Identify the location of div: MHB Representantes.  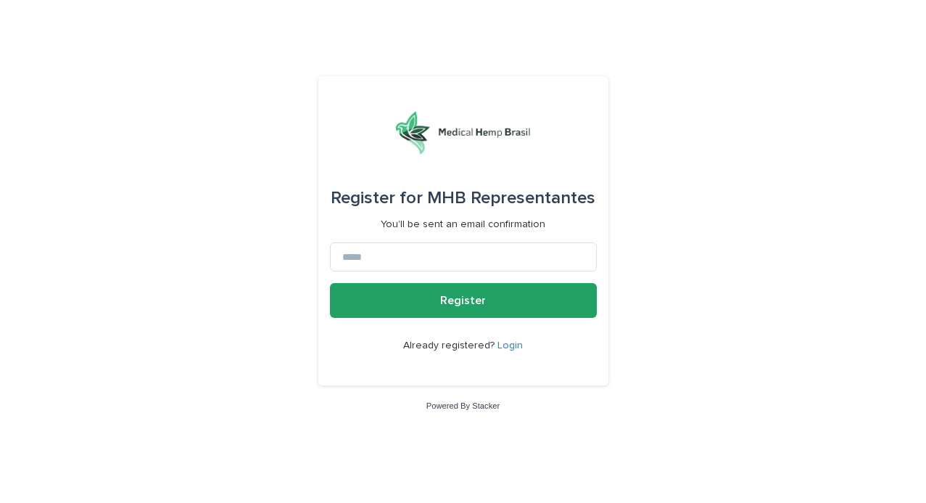
(463, 198).